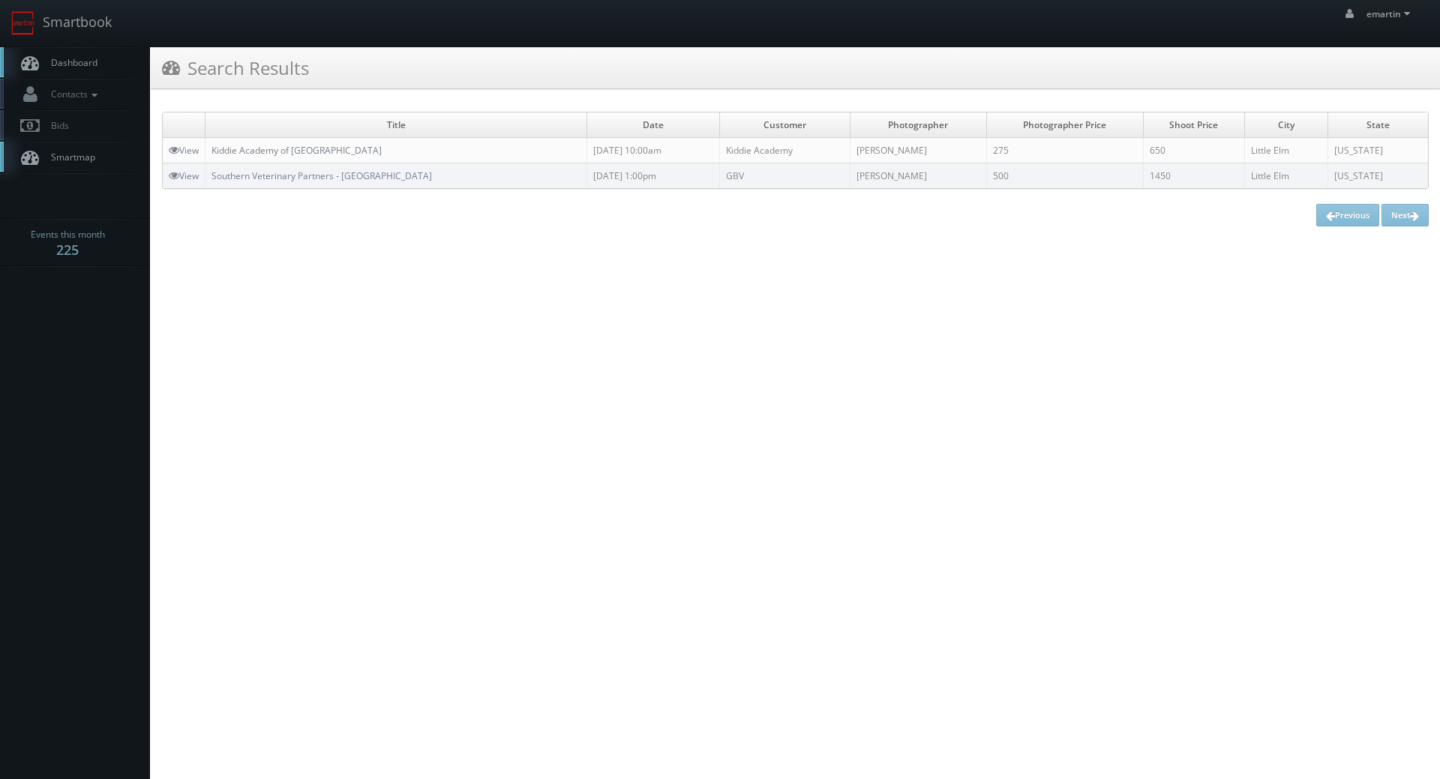 This screenshot has width=1440, height=779. What do you see at coordinates (1194, 176) in the screenshot?
I see `td: 1450` at bounding box center [1194, 176].